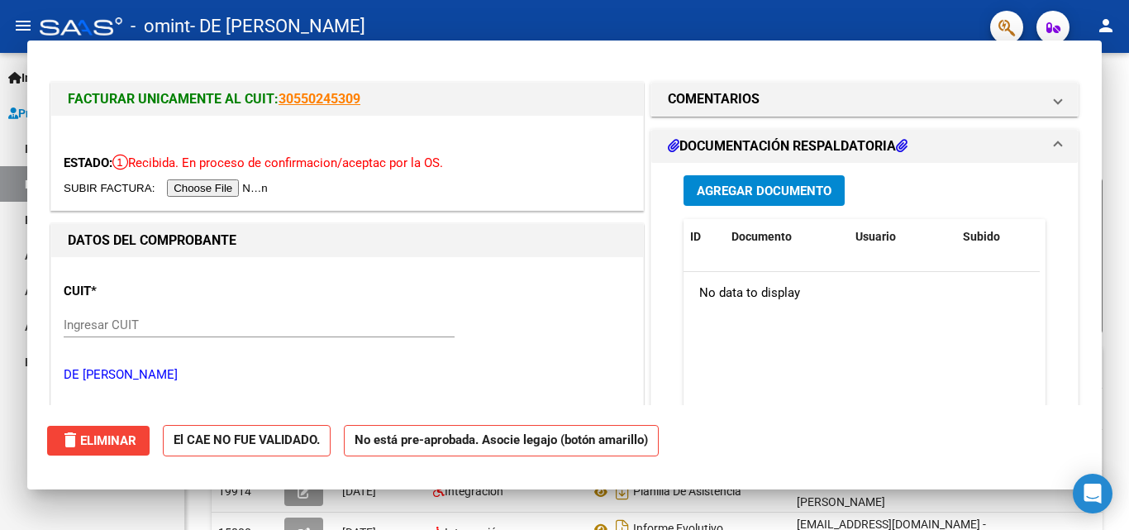 The image size is (1129, 530). I want to click on p: CUIT, so click(149, 291).